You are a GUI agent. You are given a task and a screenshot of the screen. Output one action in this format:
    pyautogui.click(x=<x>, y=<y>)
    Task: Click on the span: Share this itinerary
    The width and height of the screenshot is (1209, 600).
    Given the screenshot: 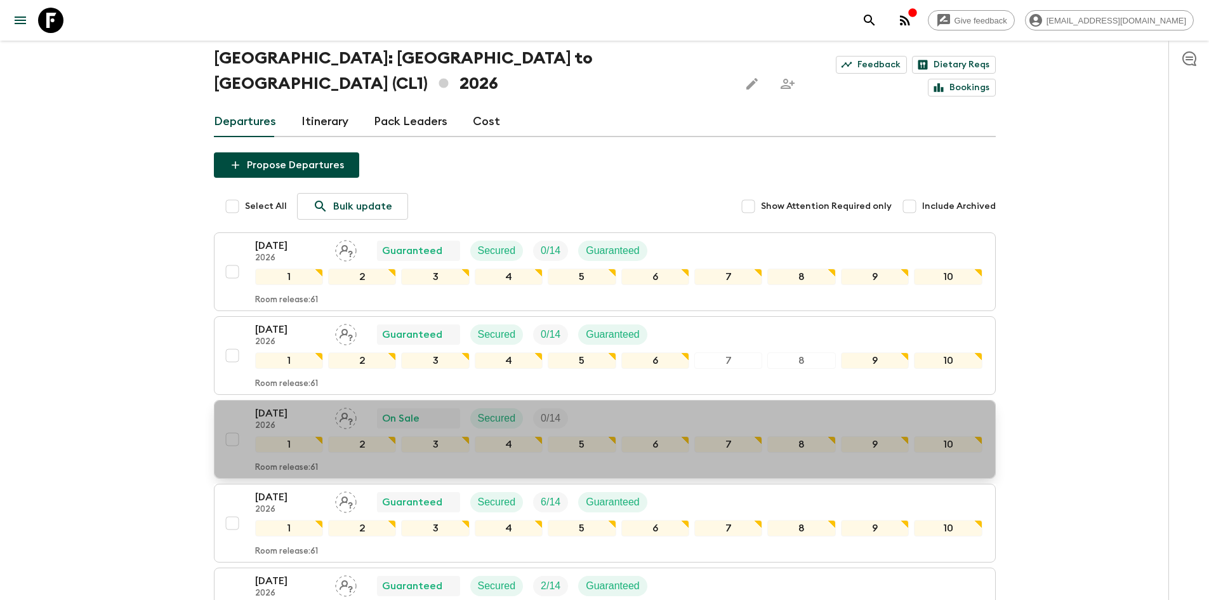 What is the action you would take?
    pyautogui.click(x=788, y=84)
    